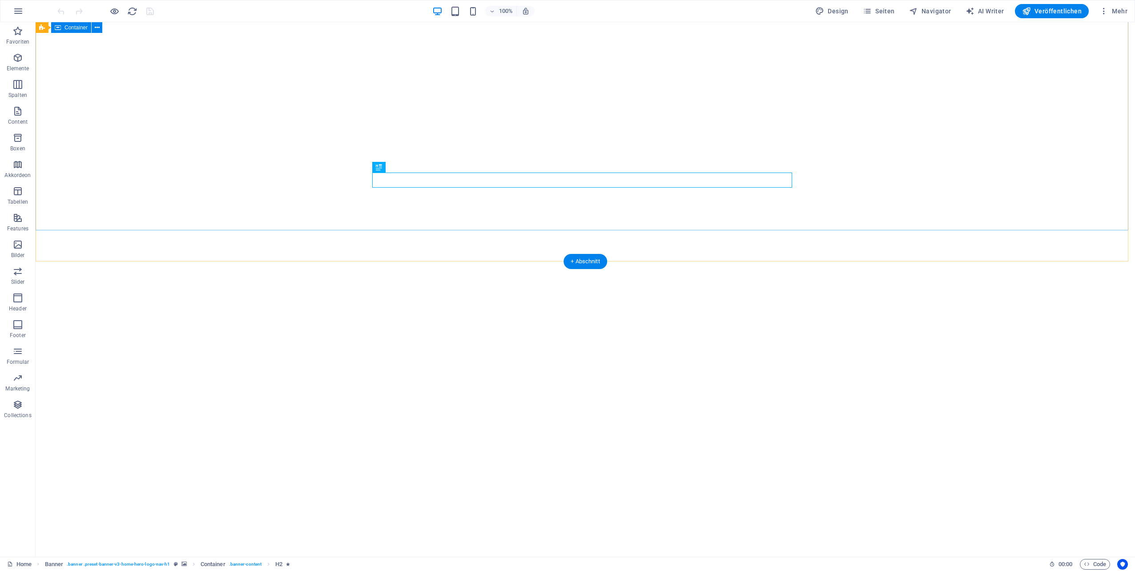  Describe the element at coordinates (18, 229) in the screenshot. I see `p: Features` at that location.